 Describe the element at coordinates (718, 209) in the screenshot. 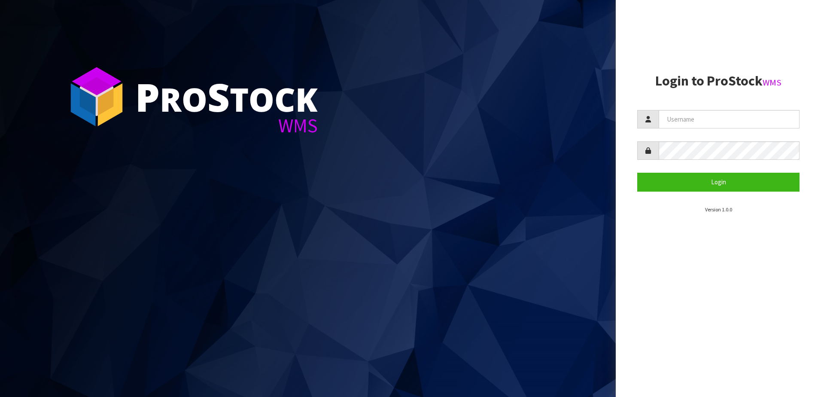

I see `small: Version 1.0.0` at that location.